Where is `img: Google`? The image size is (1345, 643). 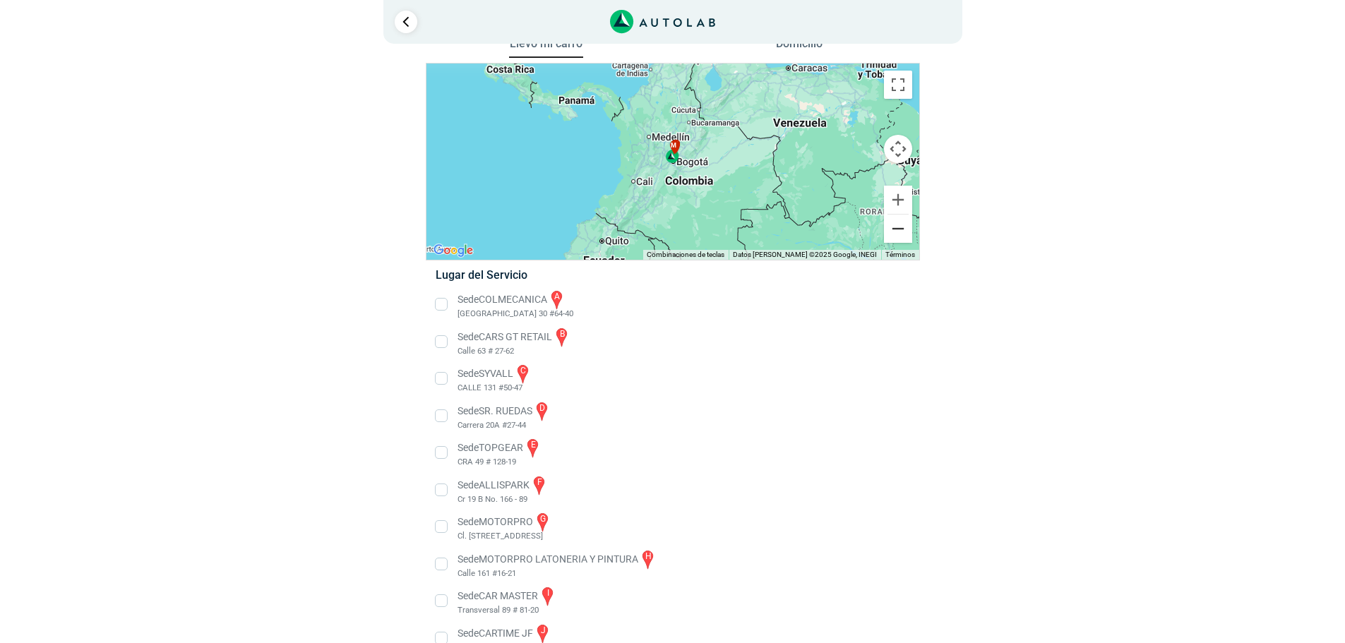 img: Google is located at coordinates (453, 251).